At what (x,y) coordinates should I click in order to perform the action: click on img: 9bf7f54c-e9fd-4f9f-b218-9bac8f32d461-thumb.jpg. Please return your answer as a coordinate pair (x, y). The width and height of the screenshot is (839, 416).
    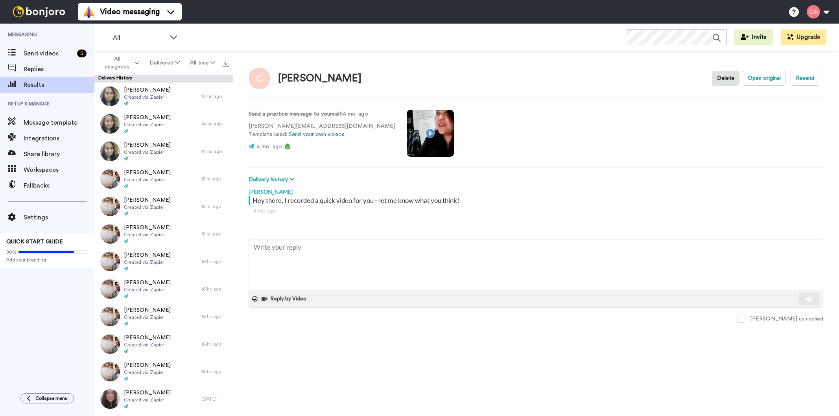
    Looking at the image, I should click on (110, 399).